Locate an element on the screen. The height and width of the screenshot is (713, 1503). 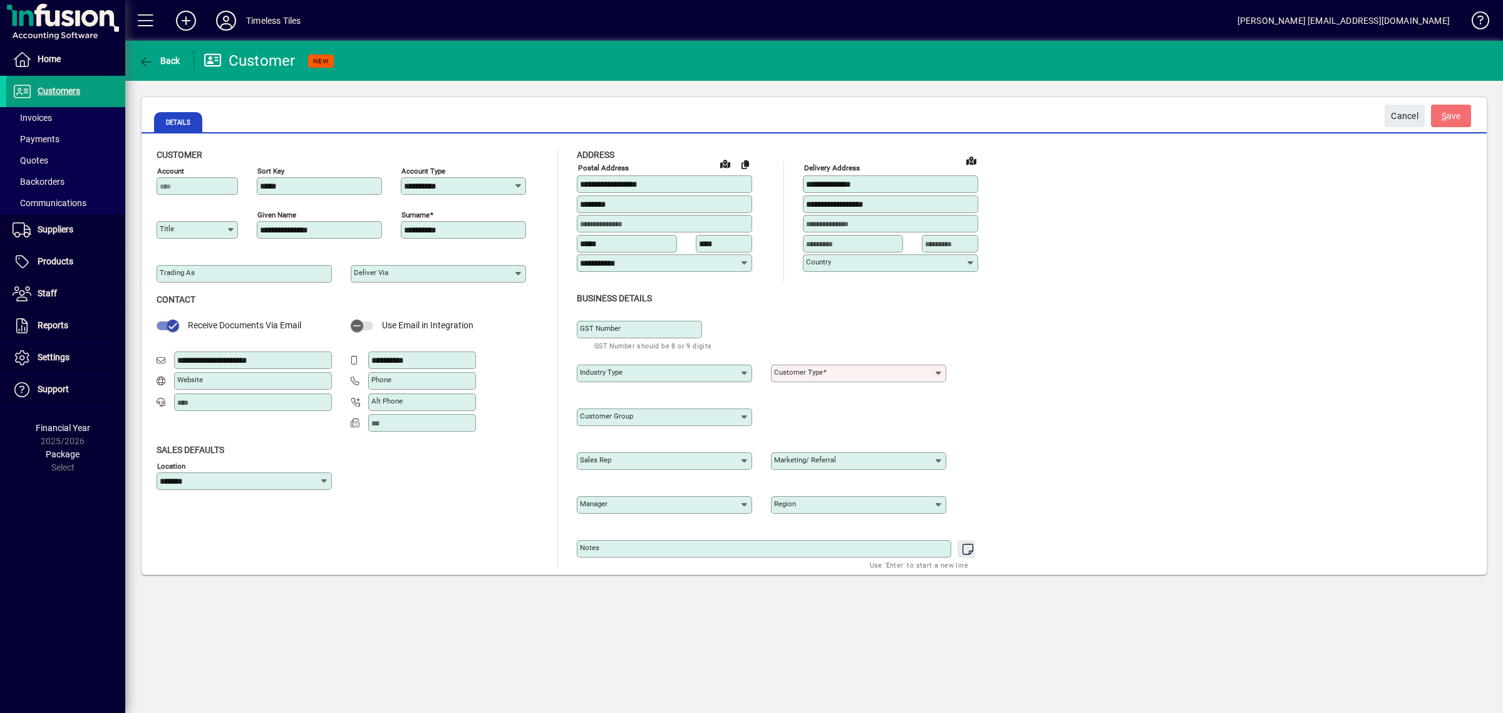
span: Contact is located at coordinates (176, 299).